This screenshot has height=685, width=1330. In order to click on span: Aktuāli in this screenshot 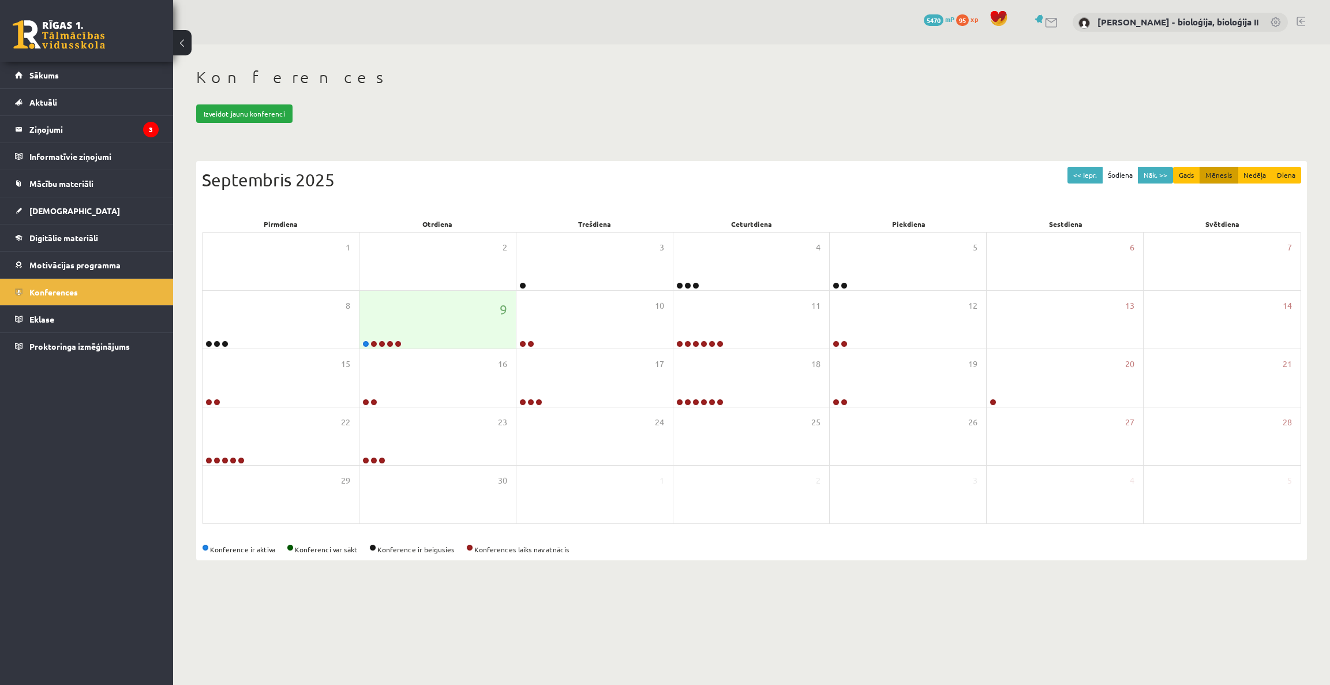, I will do `click(43, 102)`.